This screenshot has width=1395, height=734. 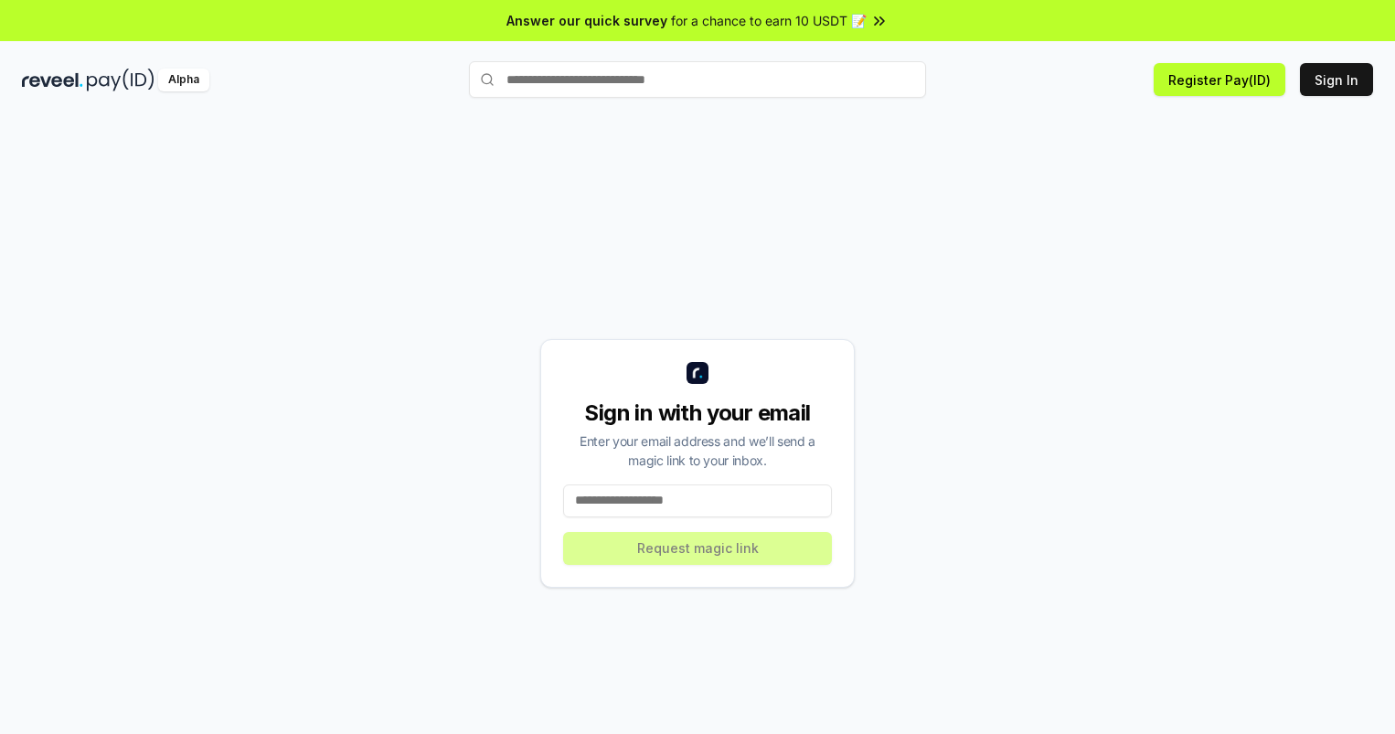 I want to click on img: pay_id, so click(x=121, y=80).